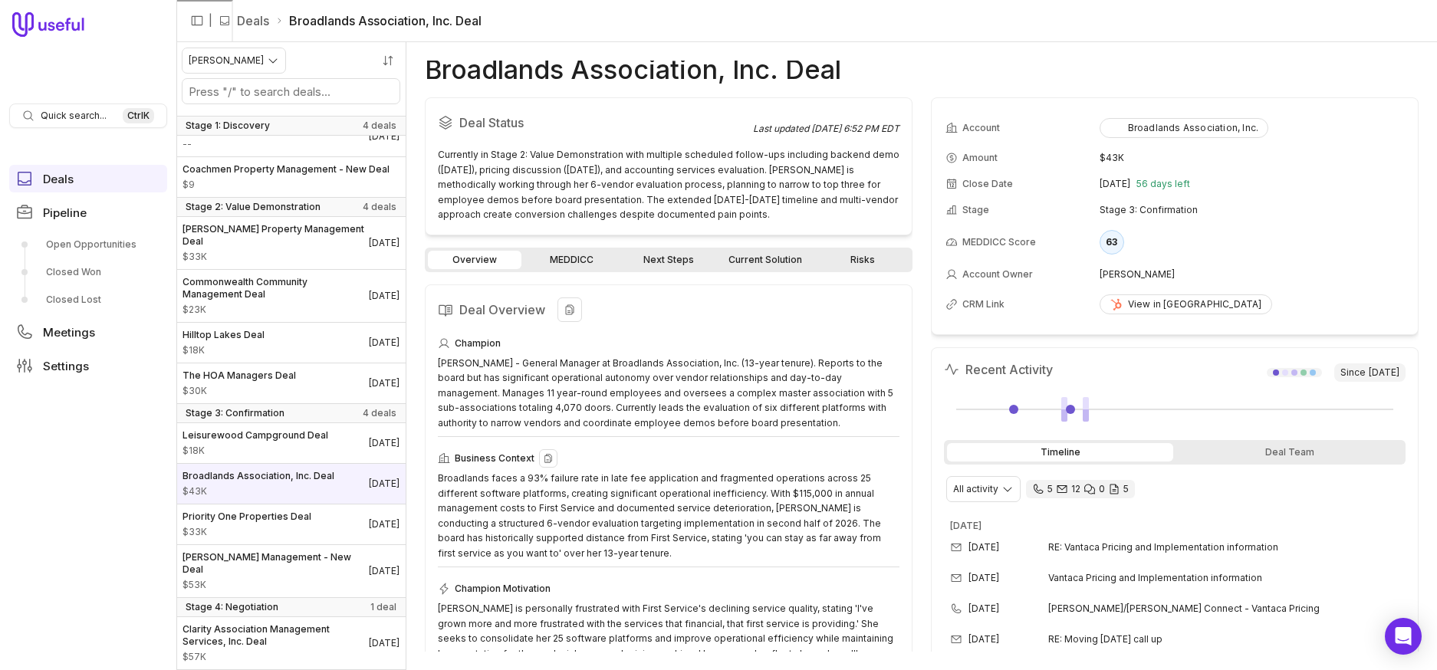 The width and height of the screenshot is (1437, 670). What do you see at coordinates (998, 275) in the screenshot?
I see `span: Account Owner` at bounding box center [998, 275].